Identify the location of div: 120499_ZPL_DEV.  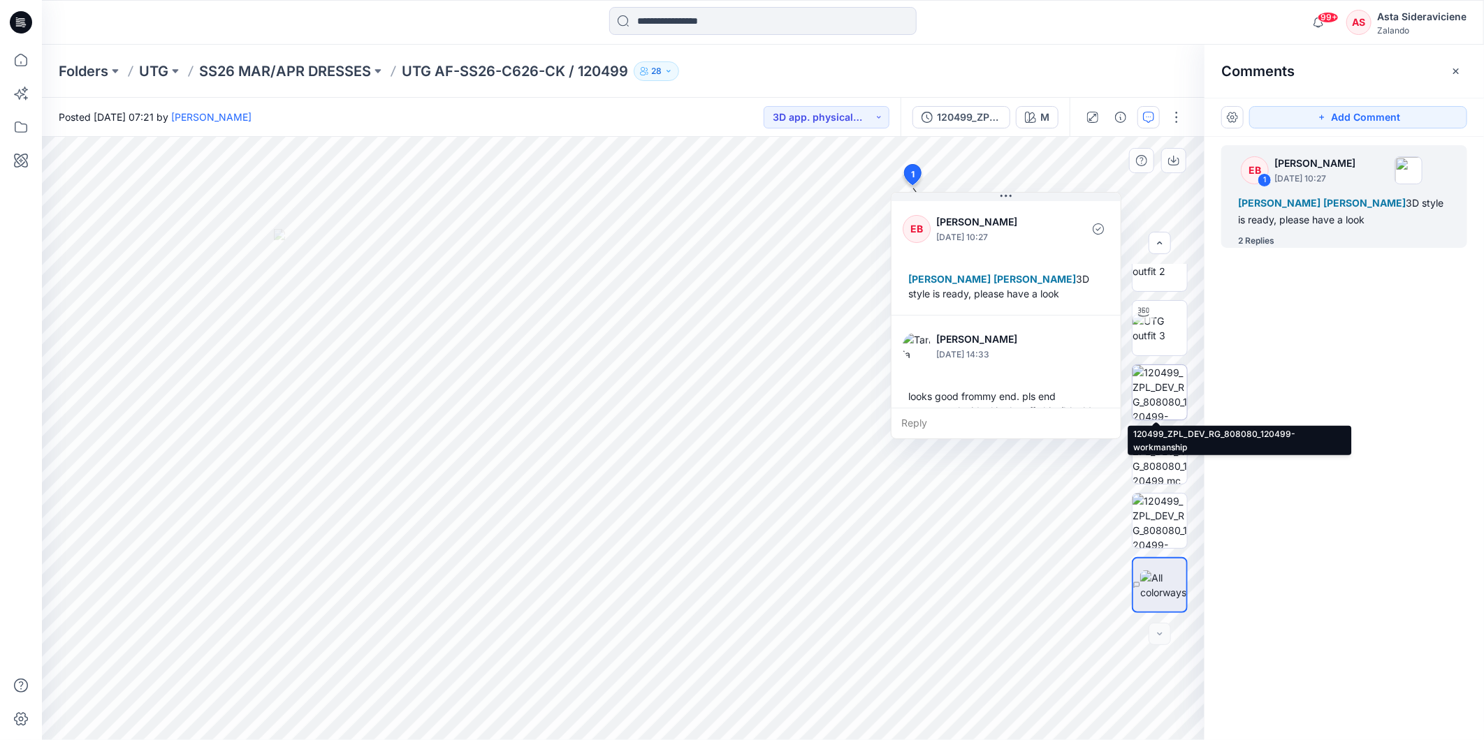
(969, 117).